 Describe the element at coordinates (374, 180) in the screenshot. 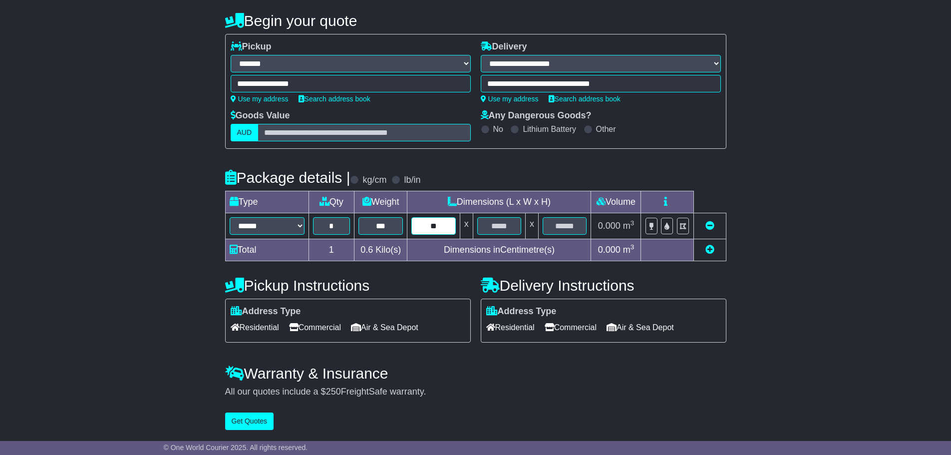

I see `label: kg/cm` at that location.